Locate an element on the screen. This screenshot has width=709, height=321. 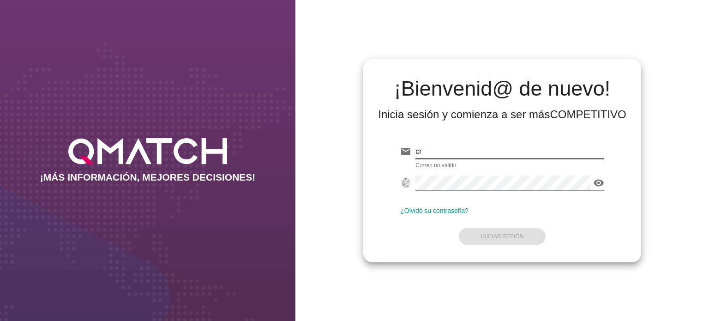
h2: ¡Bienvenid@ de nuevo! is located at coordinates (503, 89).